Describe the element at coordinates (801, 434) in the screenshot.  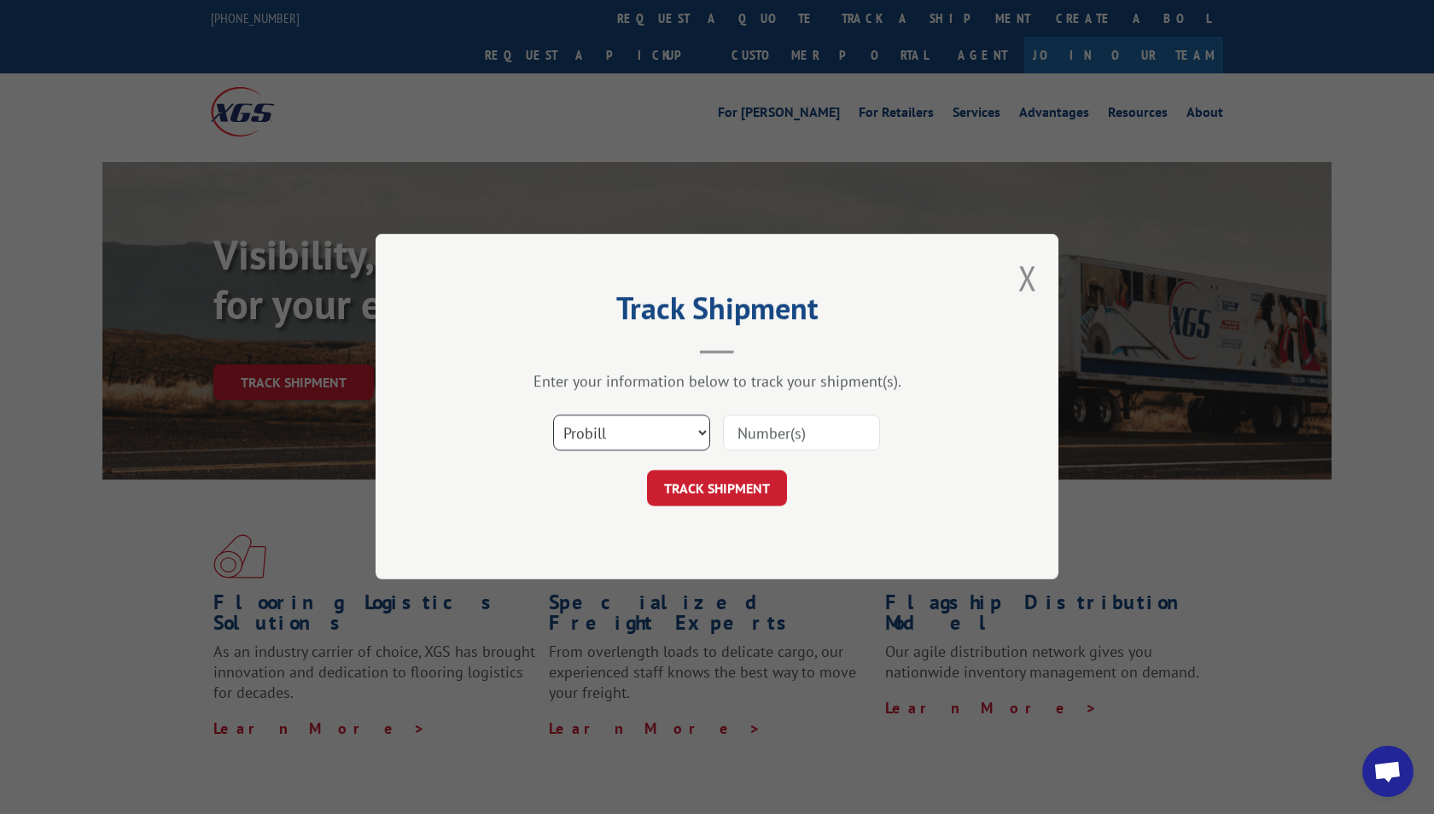
I see `input: Number(s)` at that location.